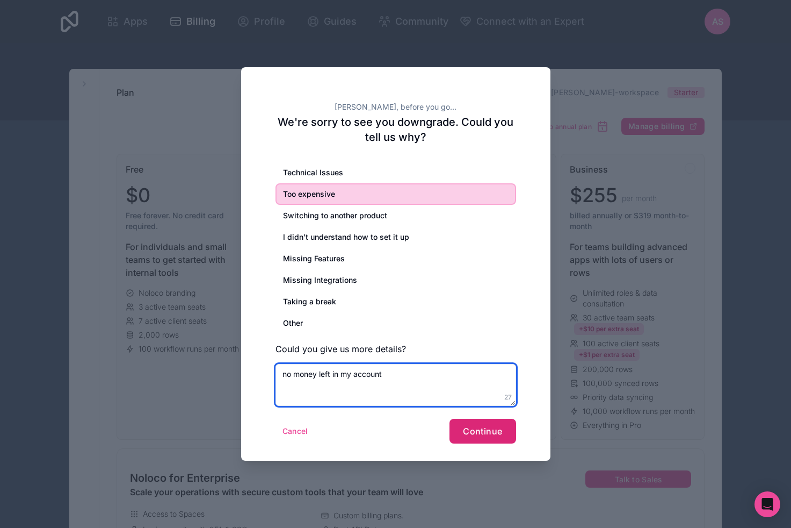 This screenshot has width=791, height=528. Describe the element at coordinates (396, 237) in the screenshot. I see `div: I didn’t understand how to set it up` at that location.